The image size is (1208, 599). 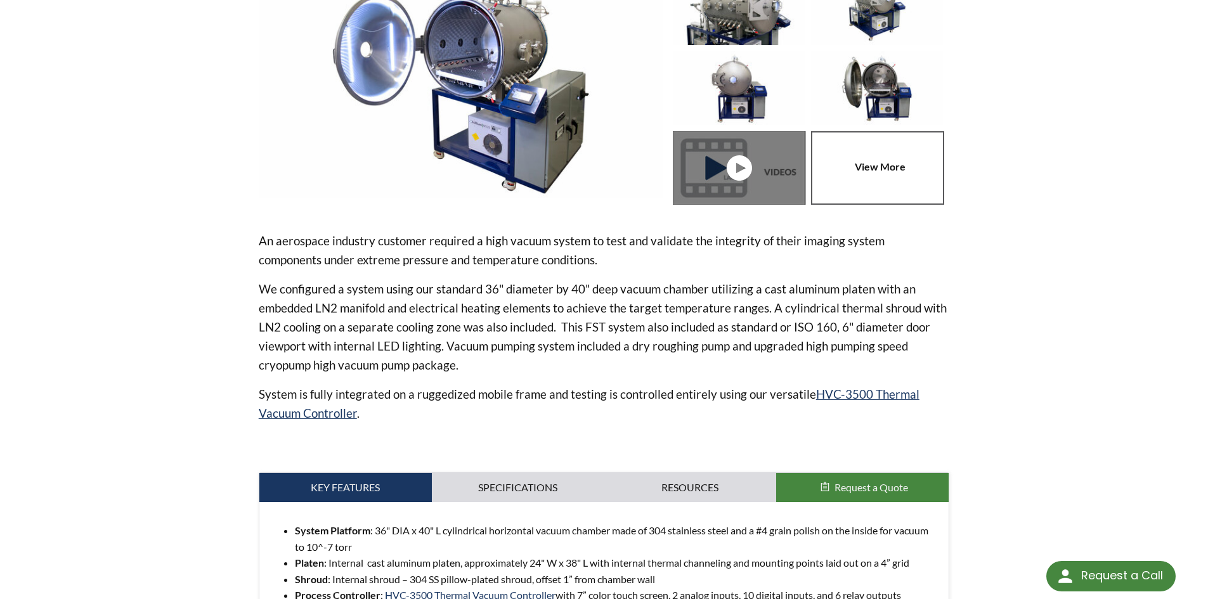 I want to click on strong: System Platform, so click(x=332, y=530).